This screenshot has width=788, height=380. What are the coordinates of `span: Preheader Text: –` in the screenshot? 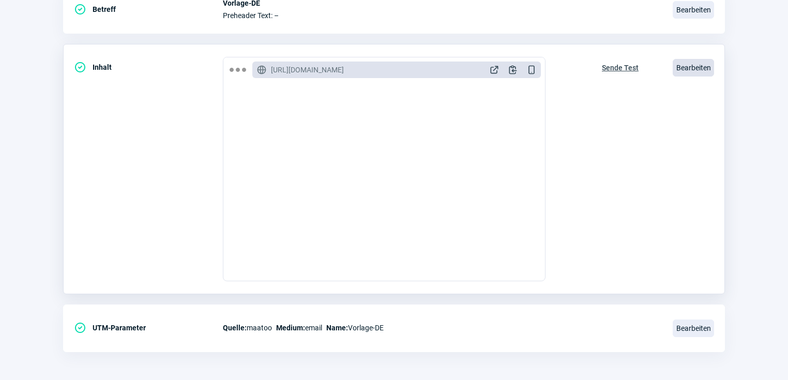 It's located at (442, 16).